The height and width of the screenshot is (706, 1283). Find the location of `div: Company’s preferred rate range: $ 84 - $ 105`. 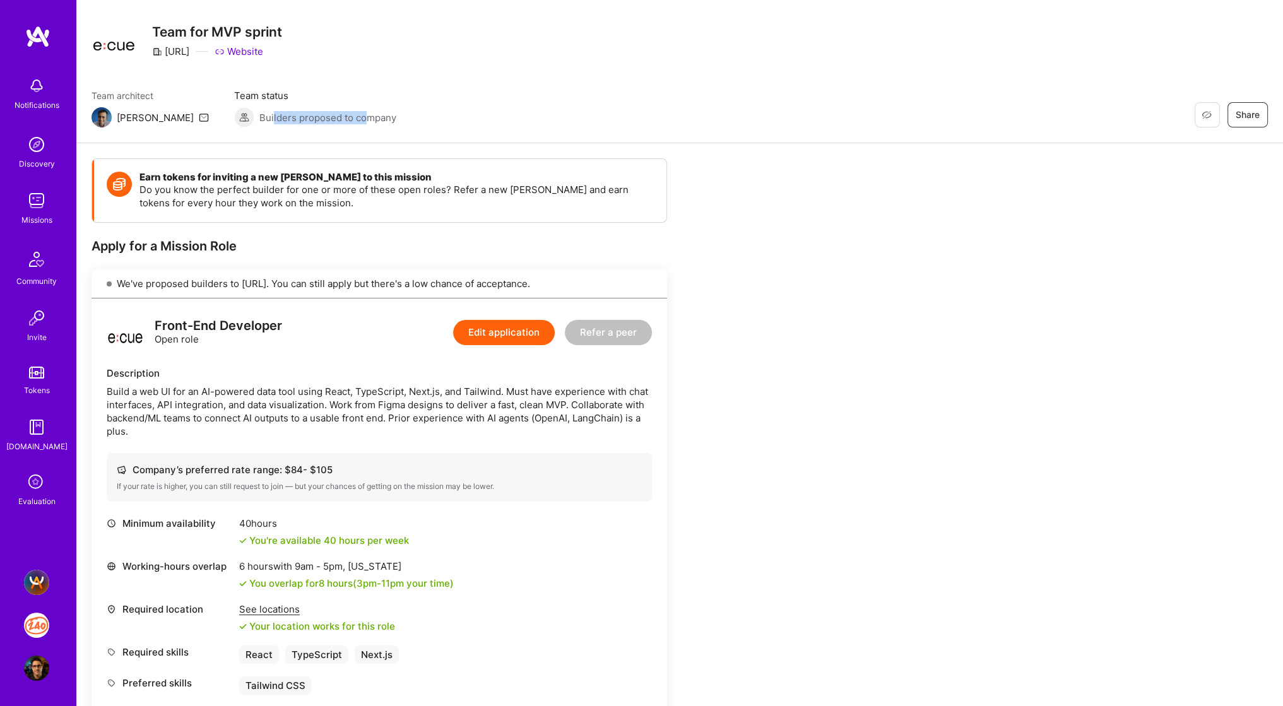

div: Company’s preferred rate range: $ 84 - $ 105 is located at coordinates (379, 470).